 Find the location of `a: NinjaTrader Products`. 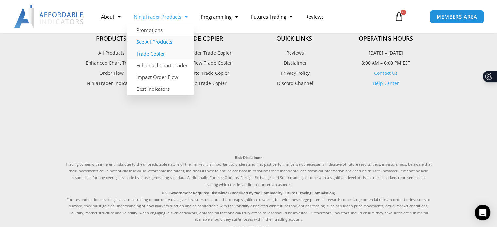

a: NinjaTrader Products is located at coordinates (160, 17).